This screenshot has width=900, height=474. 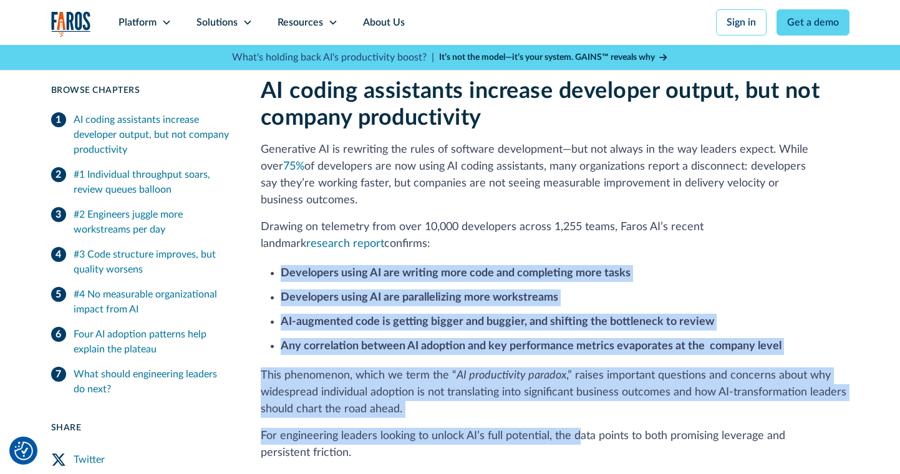 I want to click on a: It’s not the model—it’s your system. GAINS™ reveals why, so click(x=554, y=57).